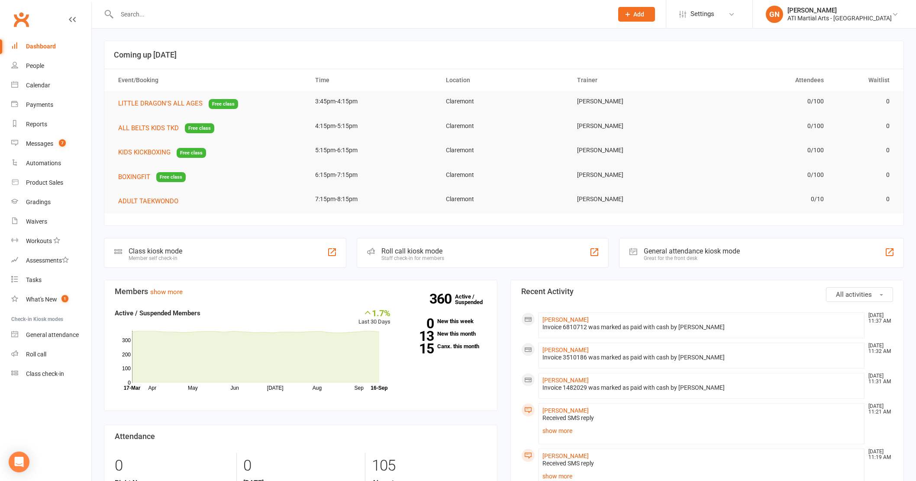 The image size is (916, 481). I want to click on th: Location, so click(504, 80).